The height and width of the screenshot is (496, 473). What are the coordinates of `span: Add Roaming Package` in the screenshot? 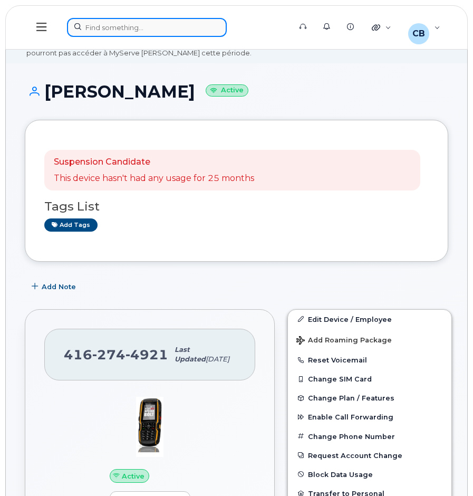 It's located at (344, 341).